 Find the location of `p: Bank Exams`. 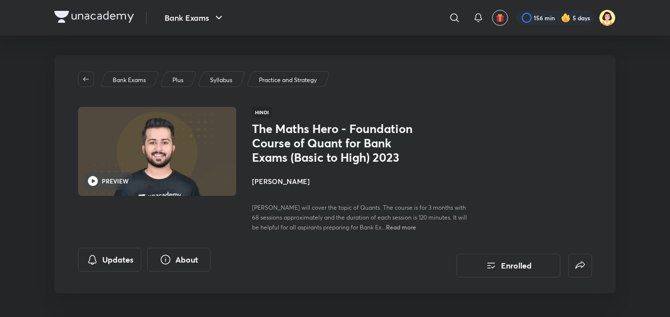

p: Bank Exams is located at coordinates (129, 80).